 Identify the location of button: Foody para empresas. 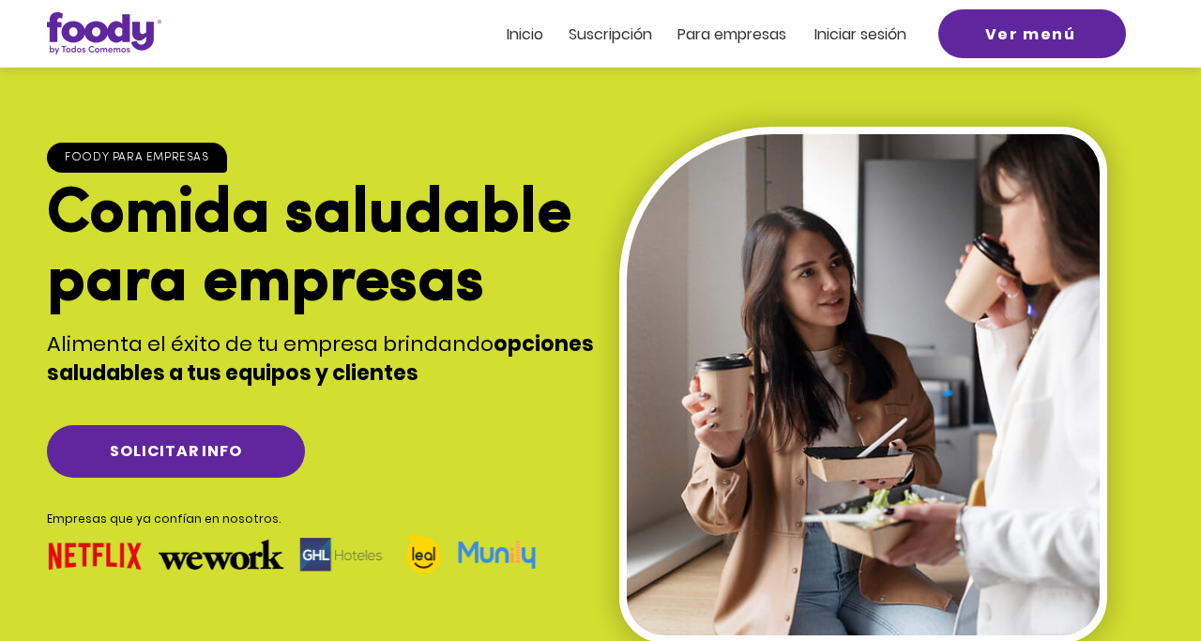
(137, 158).